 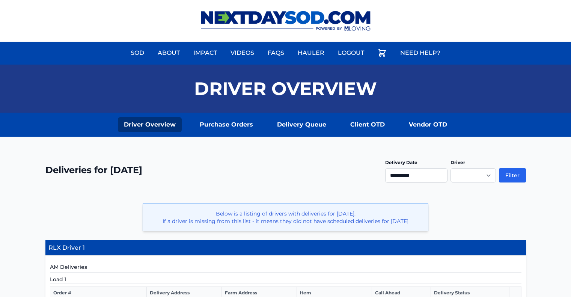 I want to click on a: Logout, so click(x=351, y=53).